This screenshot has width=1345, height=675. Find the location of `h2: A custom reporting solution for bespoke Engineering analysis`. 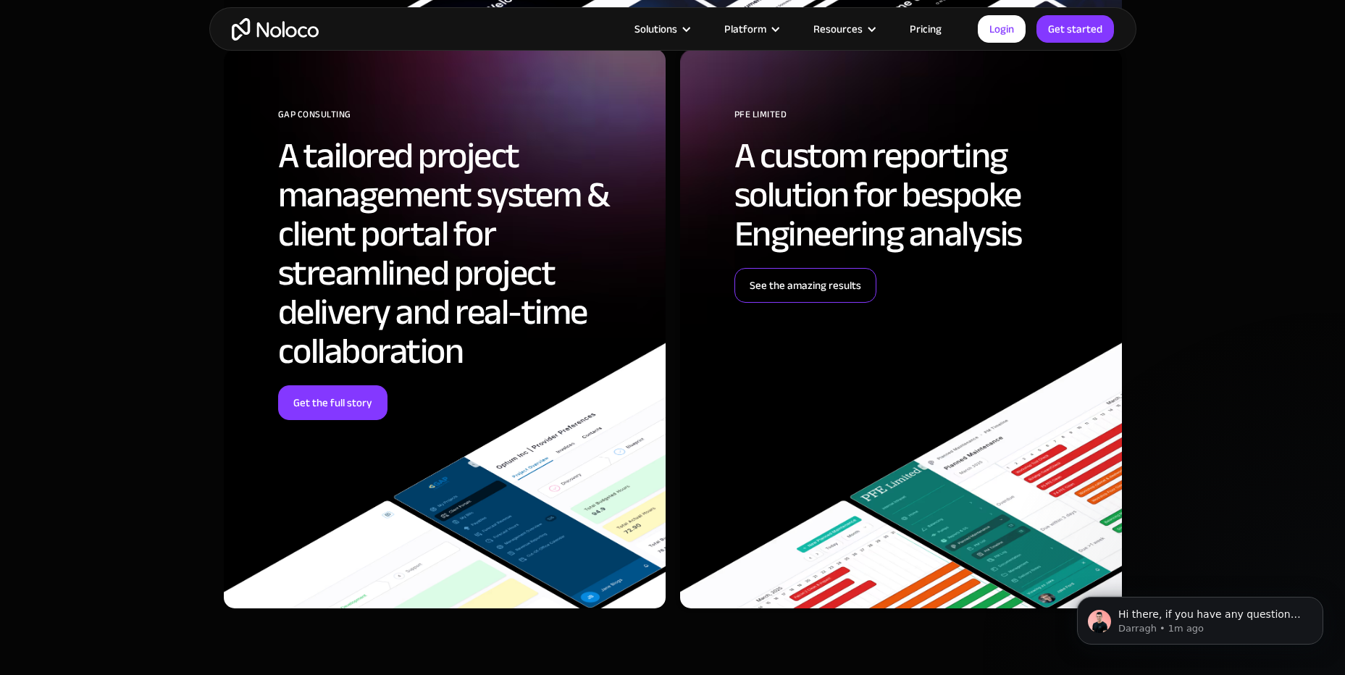

h2: A custom reporting solution for bespoke Engineering analysis is located at coordinates (917, 195).